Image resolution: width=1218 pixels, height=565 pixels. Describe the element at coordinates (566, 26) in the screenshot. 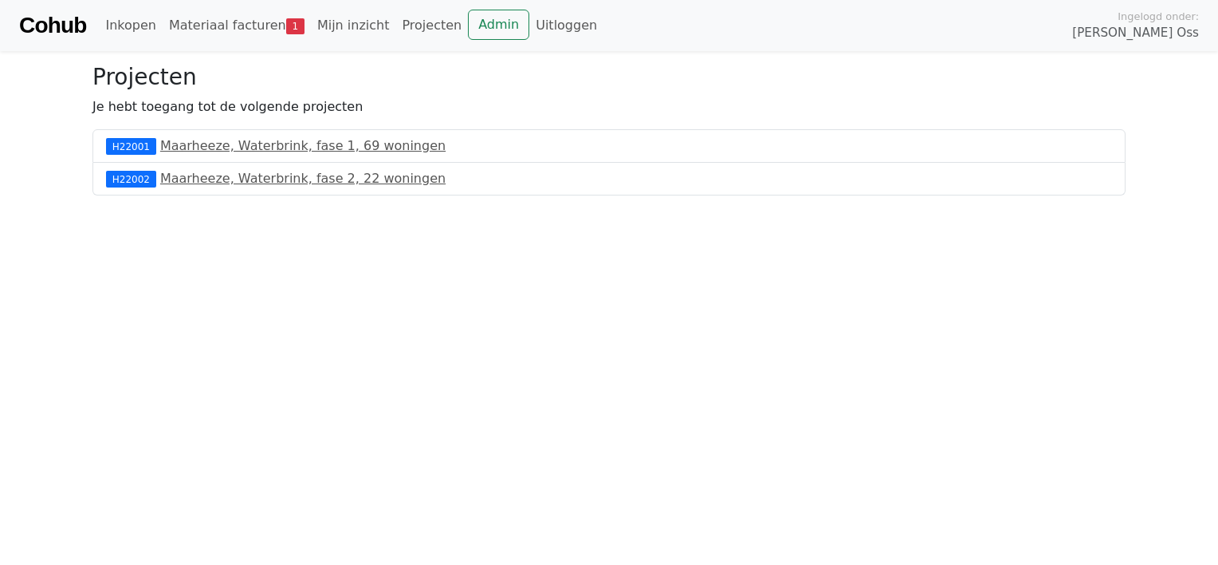

I see `a: Uitloggen` at that location.